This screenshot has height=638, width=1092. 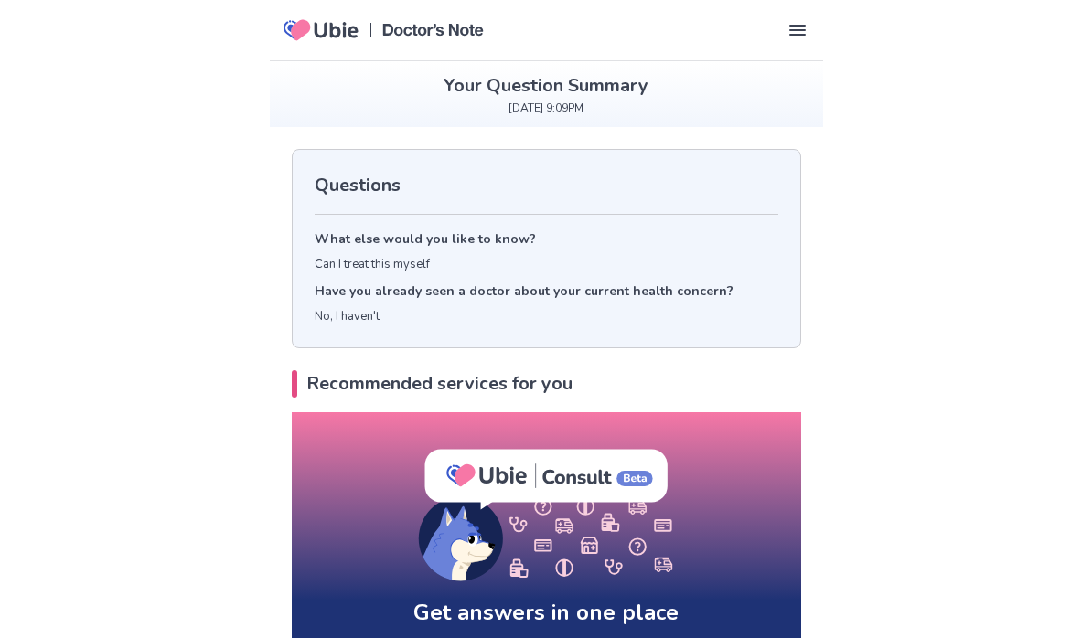 I want to click on img: AI Chat Illustration, so click(x=546, y=515).